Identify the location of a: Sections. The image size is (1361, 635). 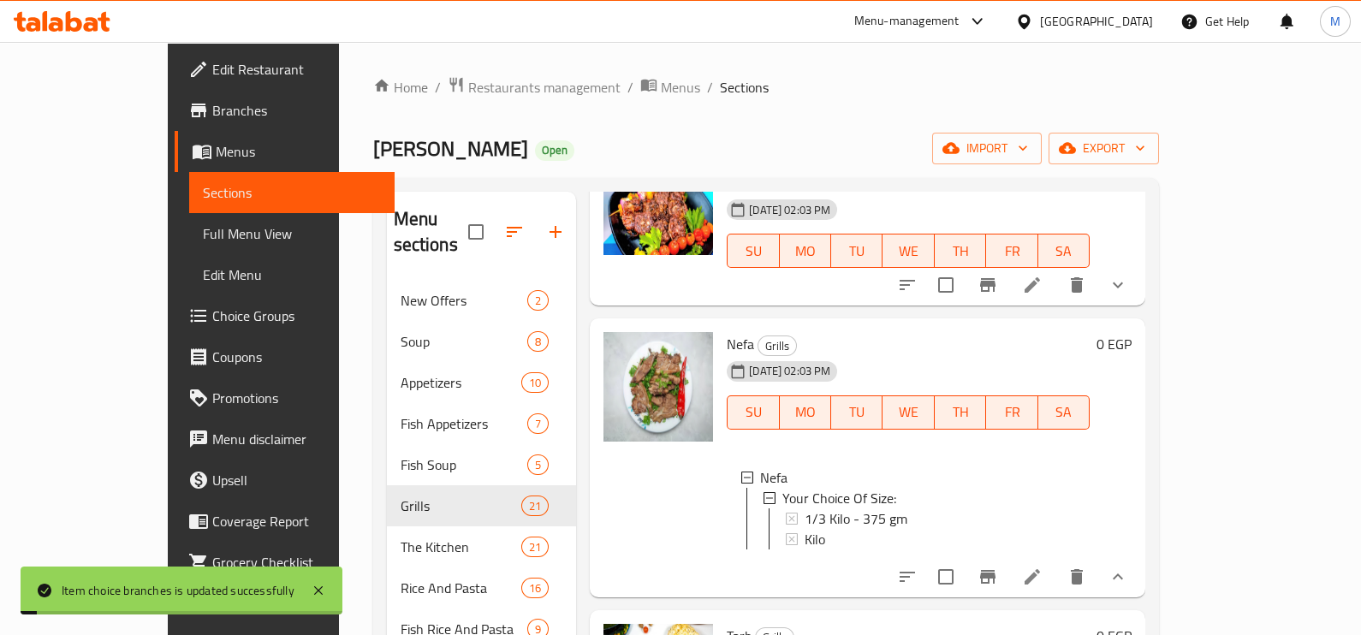
(292, 193).